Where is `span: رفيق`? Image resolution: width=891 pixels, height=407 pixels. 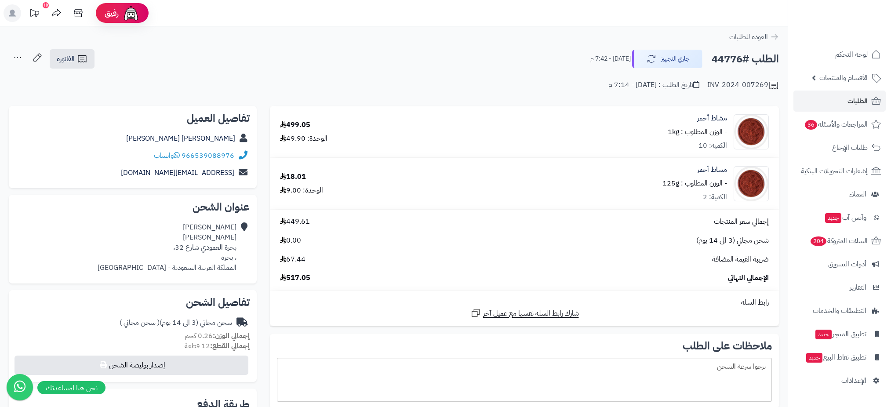
span: رفيق is located at coordinates (112, 13).